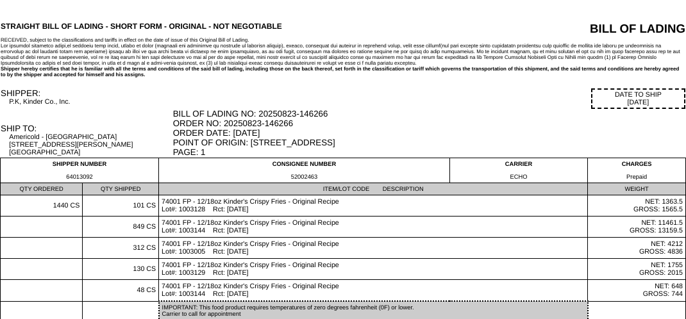 The height and width of the screenshot is (319, 686). Describe the element at coordinates (80, 177) in the screenshot. I see `div: 64013092` at that location.